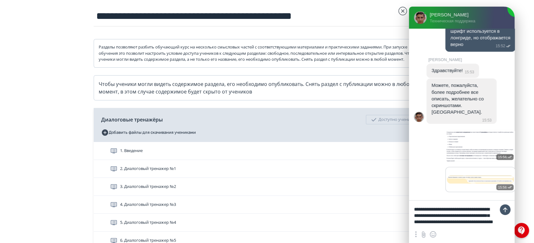  I want to click on span: 1. Введение, so click(131, 150).